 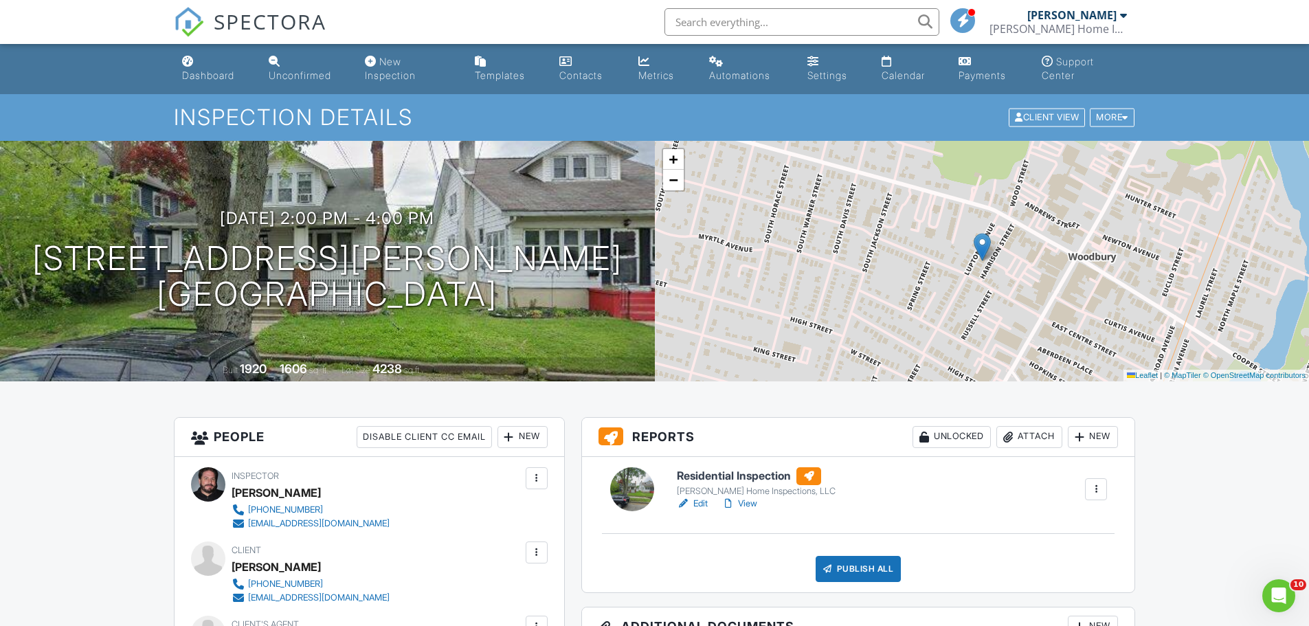 I want to click on div: Attach, so click(x=1029, y=437).